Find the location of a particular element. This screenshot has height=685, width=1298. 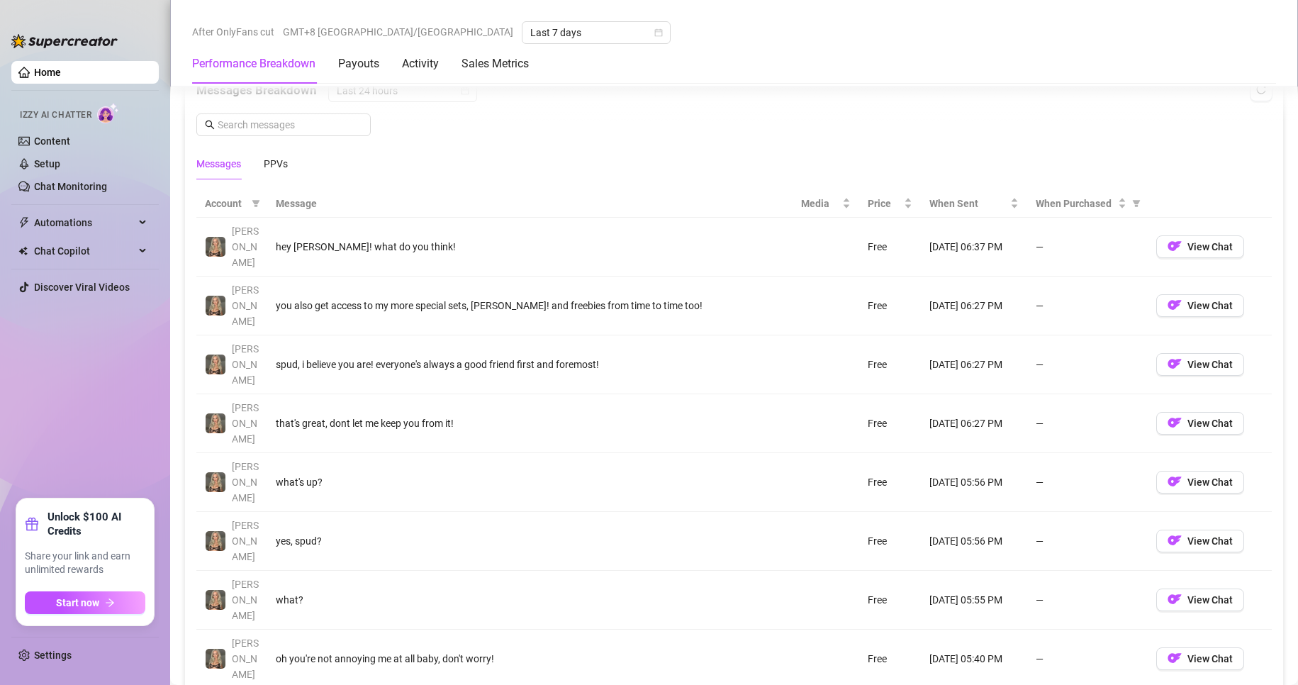

div: Sales Metrics is located at coordinates (495, 64).